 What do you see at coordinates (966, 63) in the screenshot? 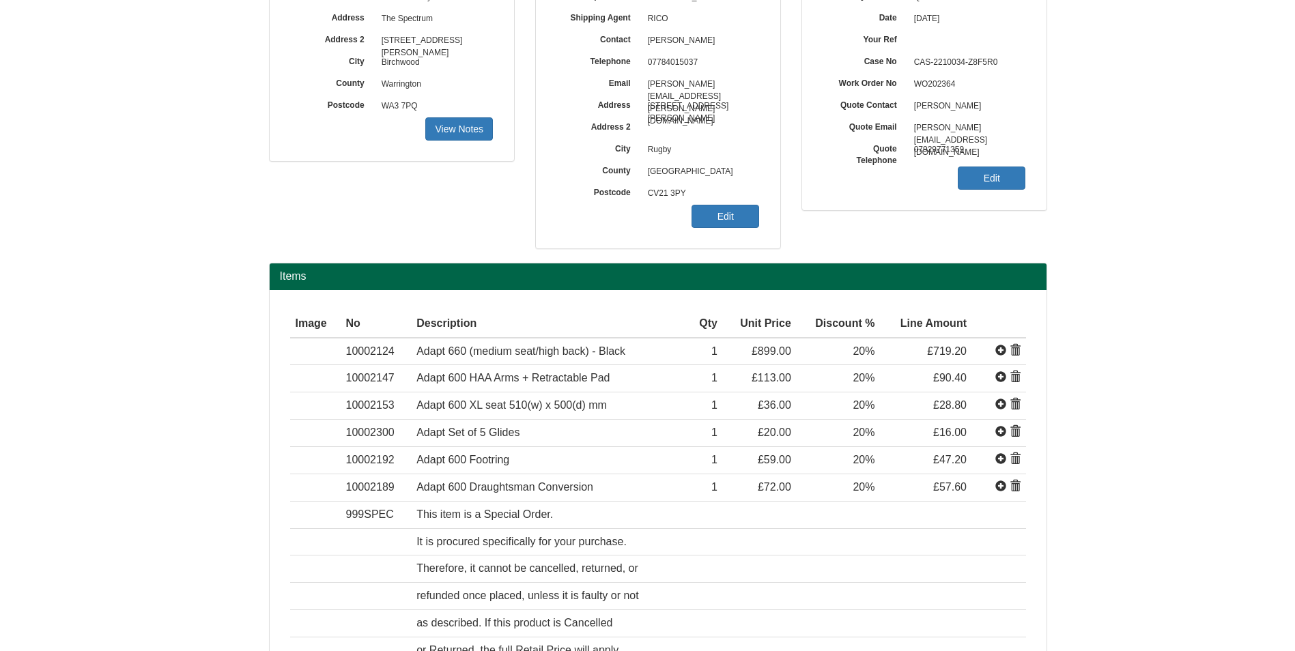
I see `span: CAS-2210034-Z8F5R0` at bounding box center [966, 63].